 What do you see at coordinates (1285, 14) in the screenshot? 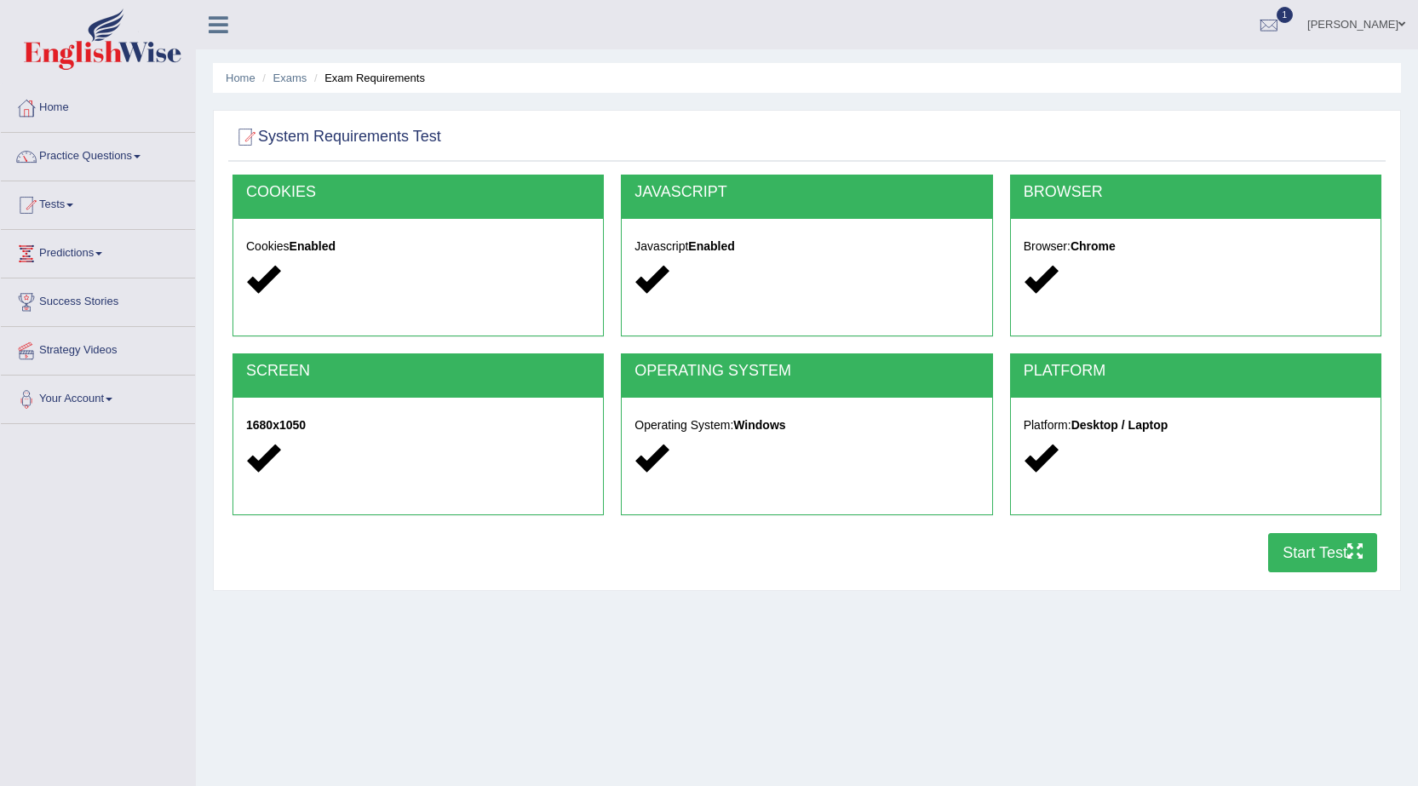
I see `span: 1` at bounding box center [1285, 14].